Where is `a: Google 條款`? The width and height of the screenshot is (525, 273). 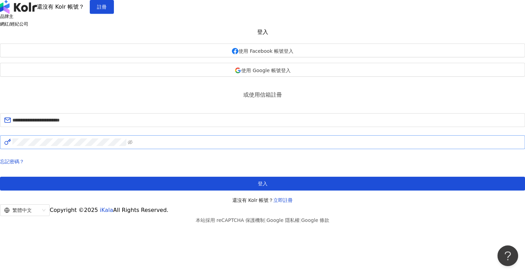 a: Google 條款 is located at coordinates (315, 220).